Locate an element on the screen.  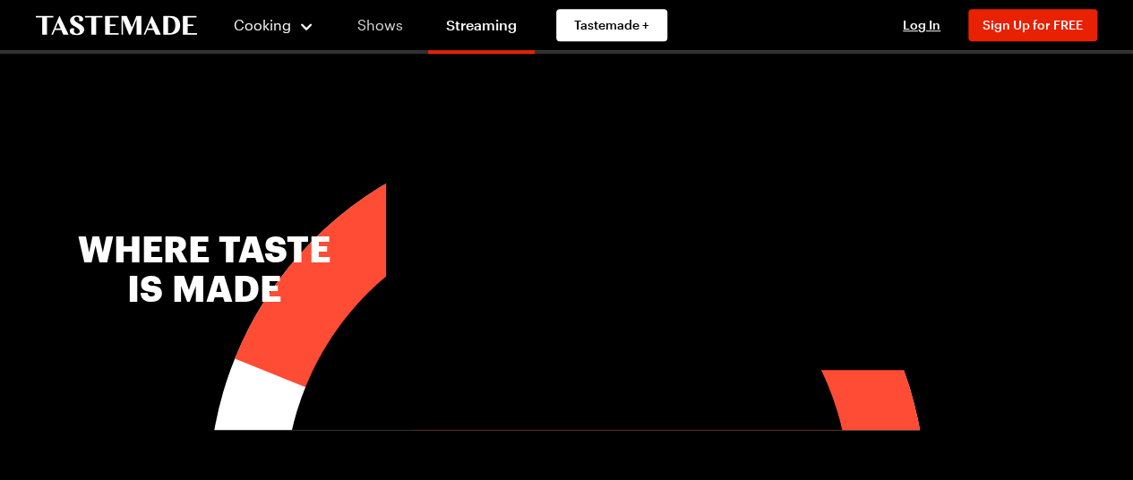
span: Sign Up for FREE is located at coordinates (1033, 24).